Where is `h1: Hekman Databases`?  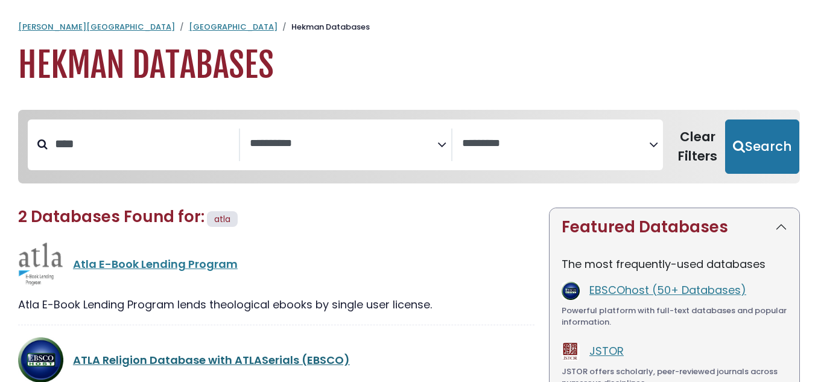 h1: Hekman Databases is located at coordinates (409, 65).